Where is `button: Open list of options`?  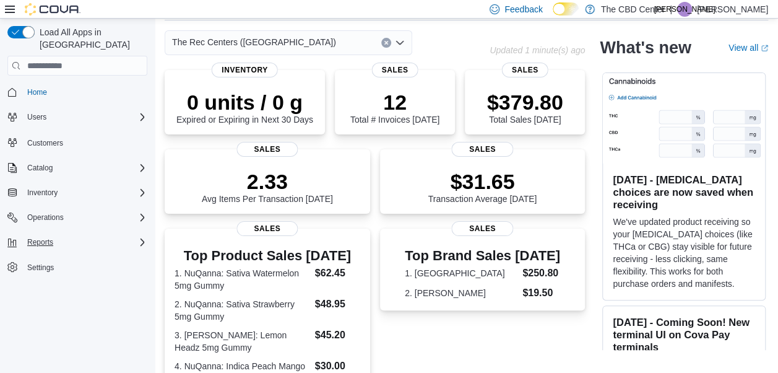
button: Open list of options is located at coordinates (400, 43).